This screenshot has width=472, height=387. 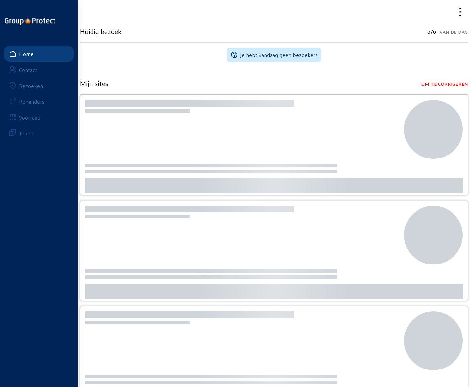 What do you see at coordinates (31, 86) in the screenshot?
I see `div: Bezoeken` at bounding box center [31, 86].